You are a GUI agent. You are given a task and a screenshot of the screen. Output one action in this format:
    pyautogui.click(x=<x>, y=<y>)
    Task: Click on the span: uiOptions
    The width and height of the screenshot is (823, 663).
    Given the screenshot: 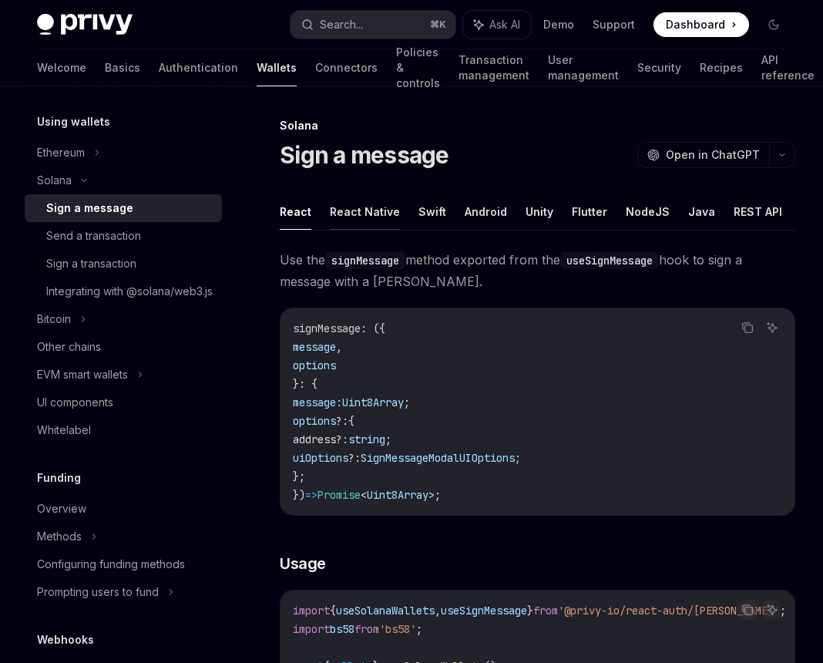 What is the action you would take?
    pyautogui.click(x=321, y=458)
    